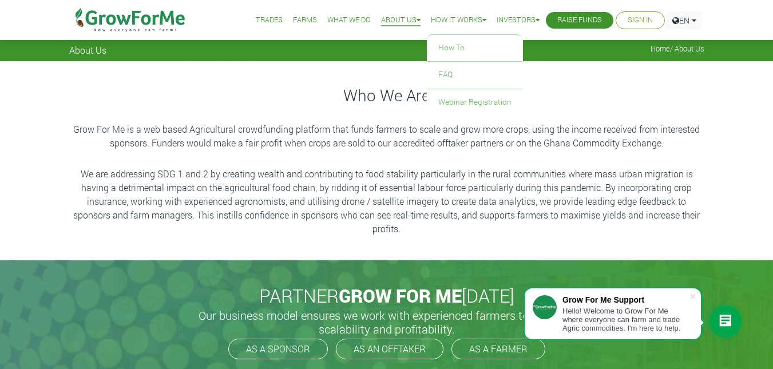  I want to click on span: / About Us, so click(677, 49).